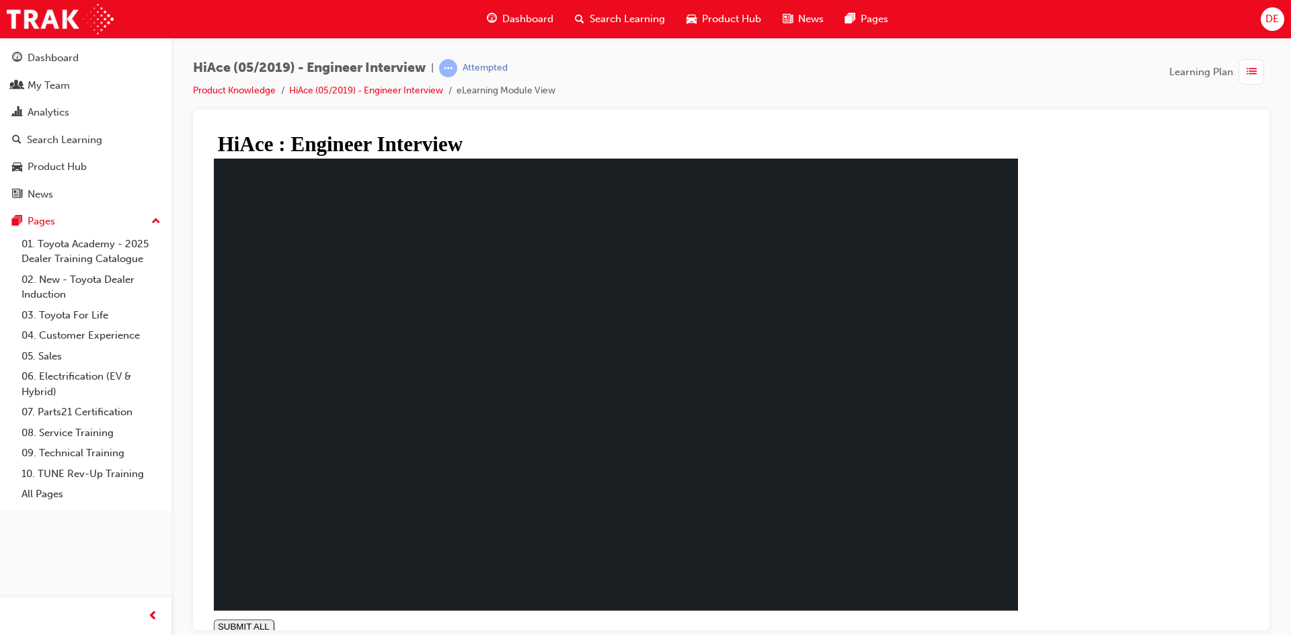 The height and width of the screenshot is (635, 1291). Describe the element at coordinates (40, 194) in the screenshot. I see `div: News` at that location.